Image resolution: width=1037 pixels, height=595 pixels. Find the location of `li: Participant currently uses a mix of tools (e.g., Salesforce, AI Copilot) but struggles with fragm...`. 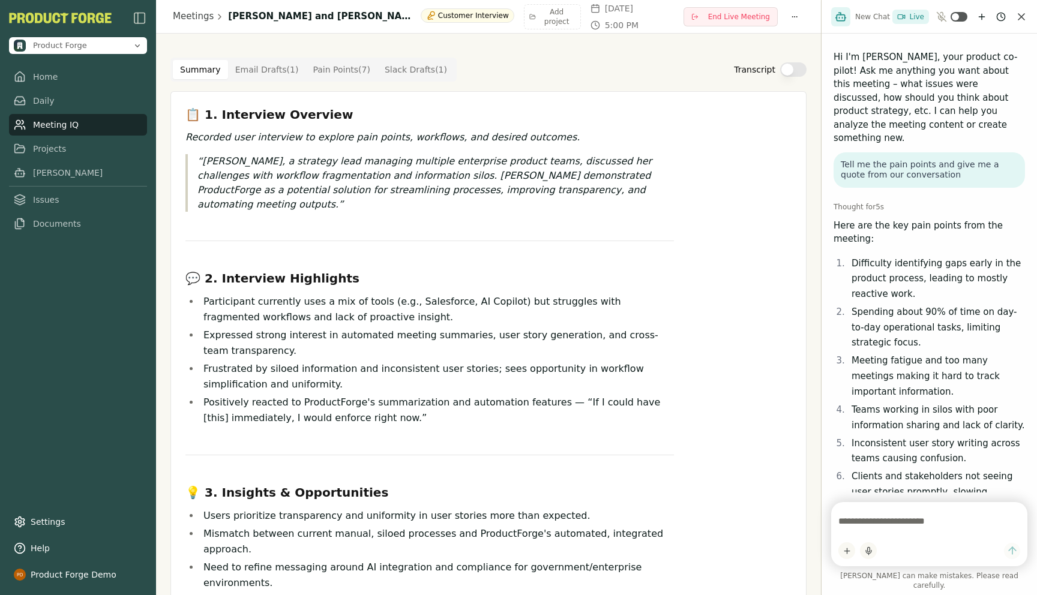

li: Participant currently uses a mix of tools (e.g., Salesforce, AI Copilot) but struggles with fragm... is located at coordinates (437, 310).